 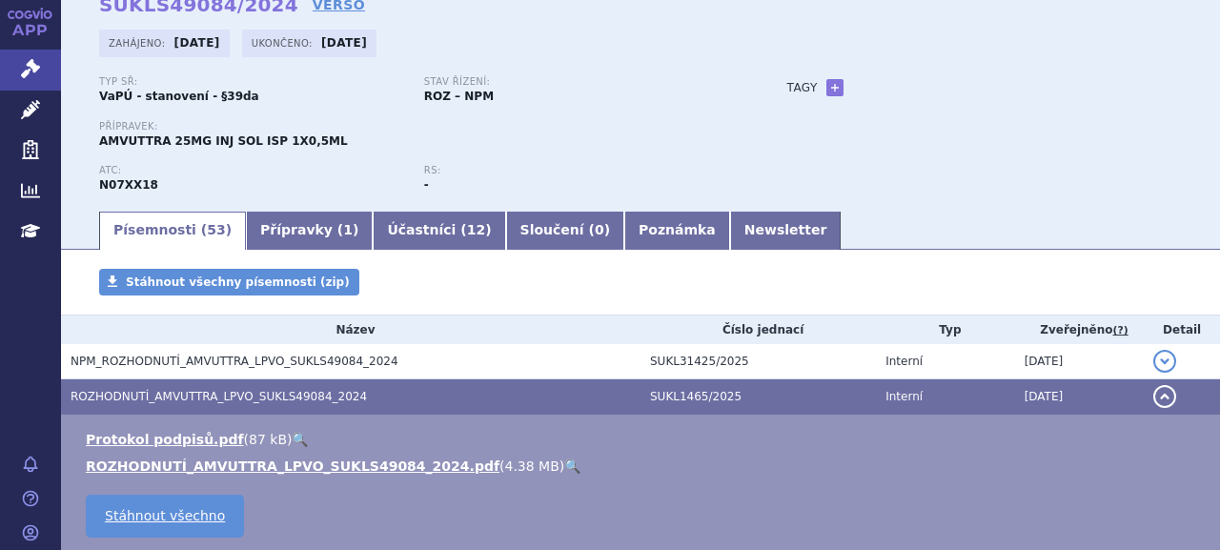 I want to click on span: Stáhnout všechny písemnosti (zip), so click(x=237, y=282).